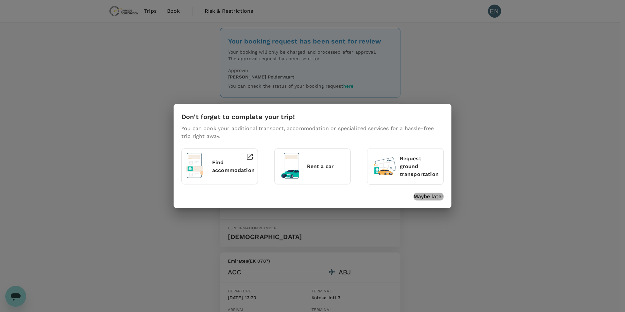 The image size is (625, 312). Describe the element at coordinates (312, 132) in the screenshot. I see `p: You can book your additional transport, accommodation or specialized services for a hassle-free t...` at that location.